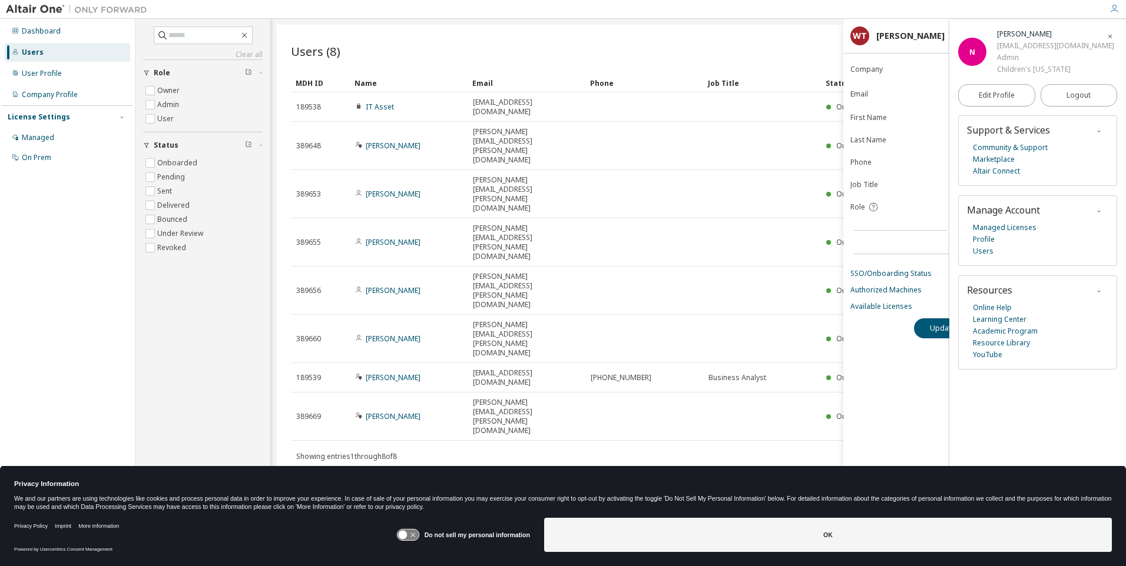  Describe the element at coordinates (993, 160) in the screenshot. I see `a: Marketplace` at that location.